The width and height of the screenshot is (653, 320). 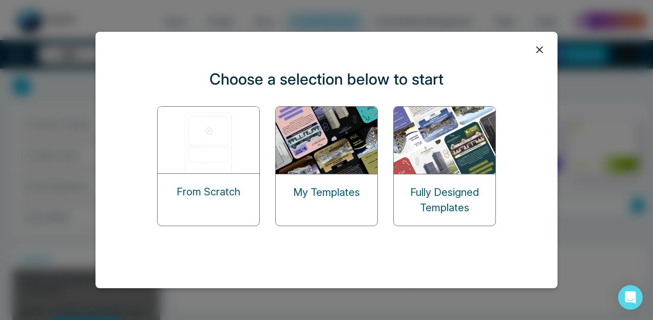 I want to click on p: My Templates, so click(x=327, y=193).